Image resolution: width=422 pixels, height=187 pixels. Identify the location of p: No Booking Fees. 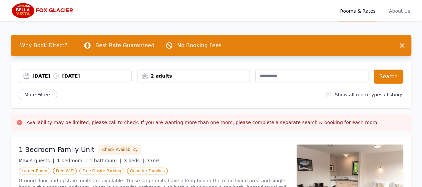
(199, 45).